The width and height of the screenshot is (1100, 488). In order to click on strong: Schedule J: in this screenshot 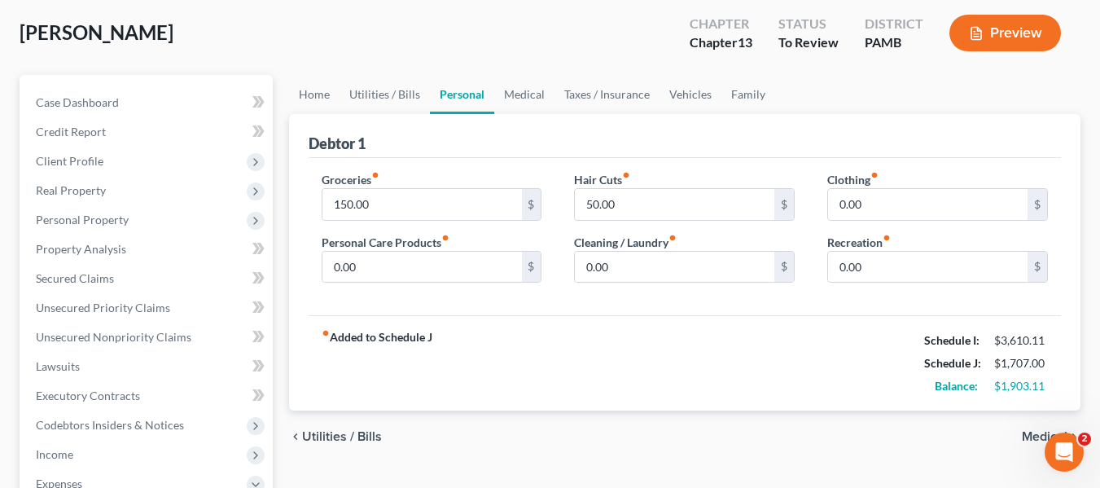, I will do `click(953, 362)`.